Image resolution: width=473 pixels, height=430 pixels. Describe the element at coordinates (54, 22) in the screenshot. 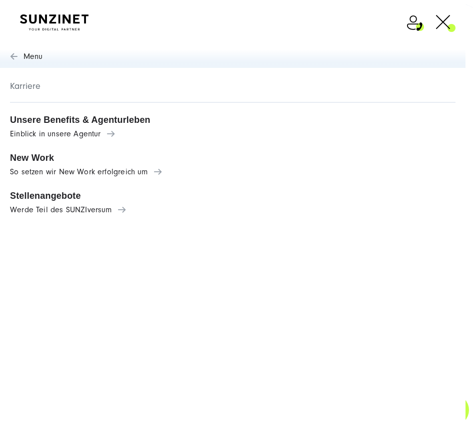

I see `img: SUNZINET Full Service Digital Agentur` at that location.